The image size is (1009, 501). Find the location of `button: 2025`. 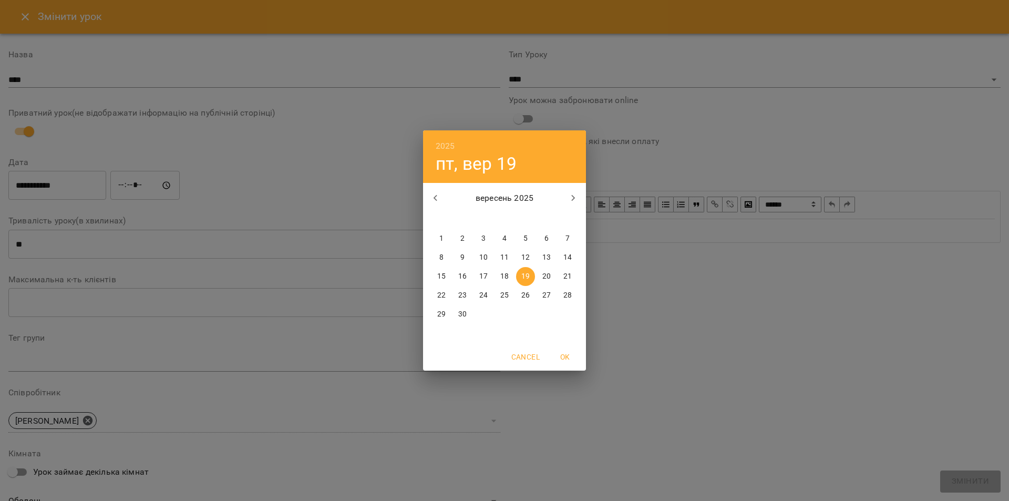

button: 2025 is located at coordinates (445, 146).